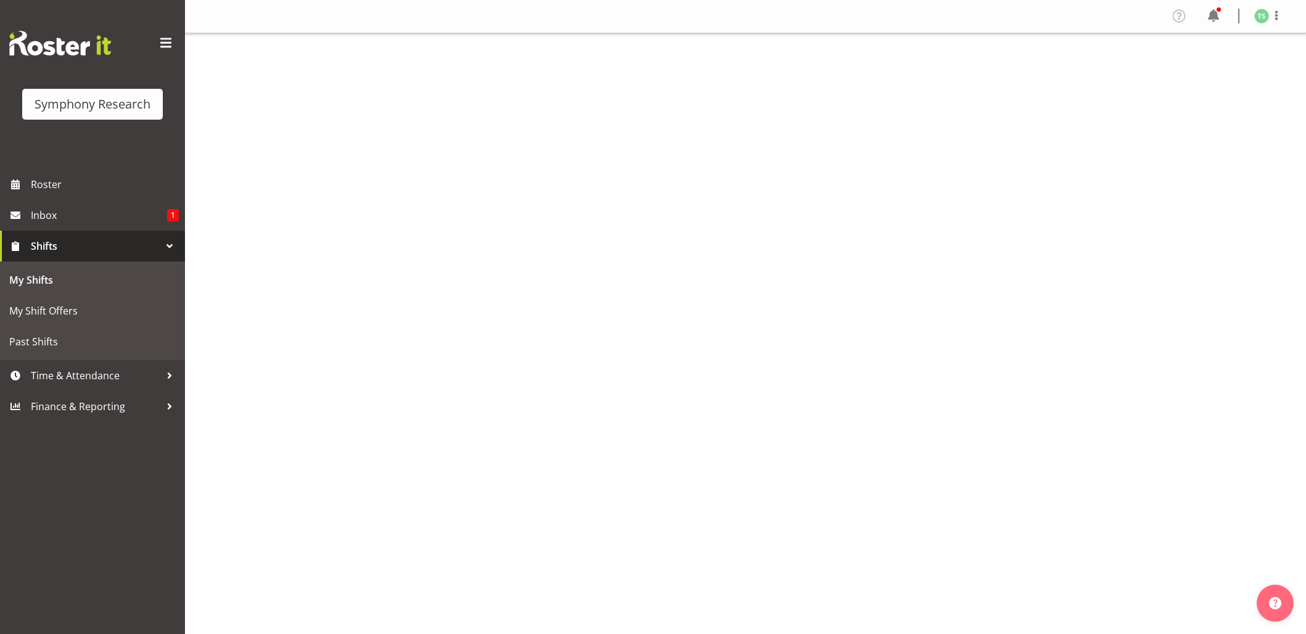  I want to click on img: Rosterit website logo, so click(60, 43).